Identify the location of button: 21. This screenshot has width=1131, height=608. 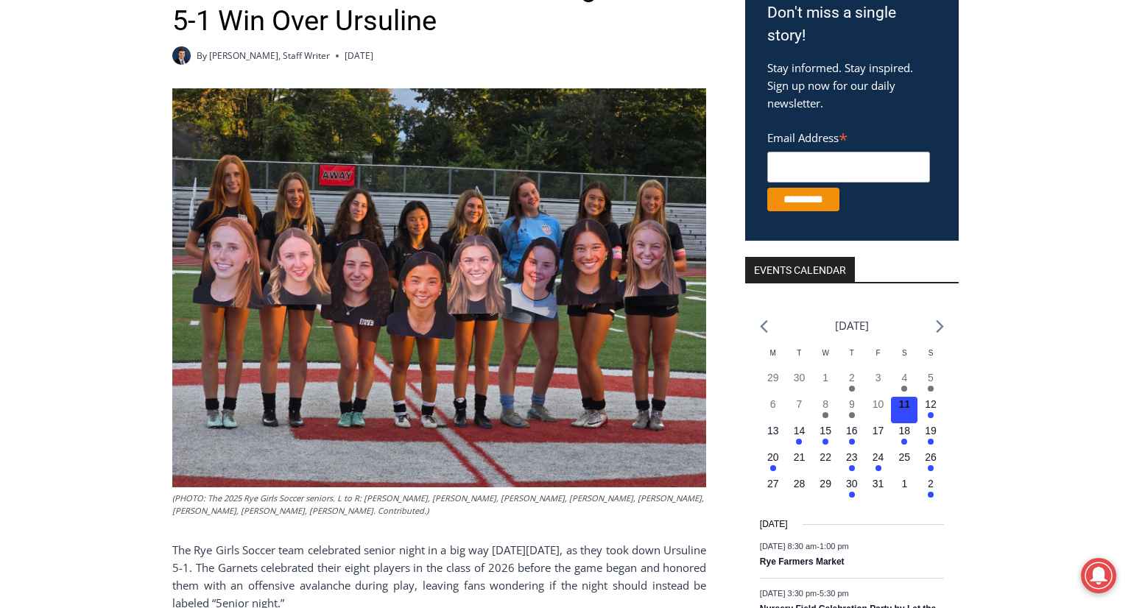
(799, 463).